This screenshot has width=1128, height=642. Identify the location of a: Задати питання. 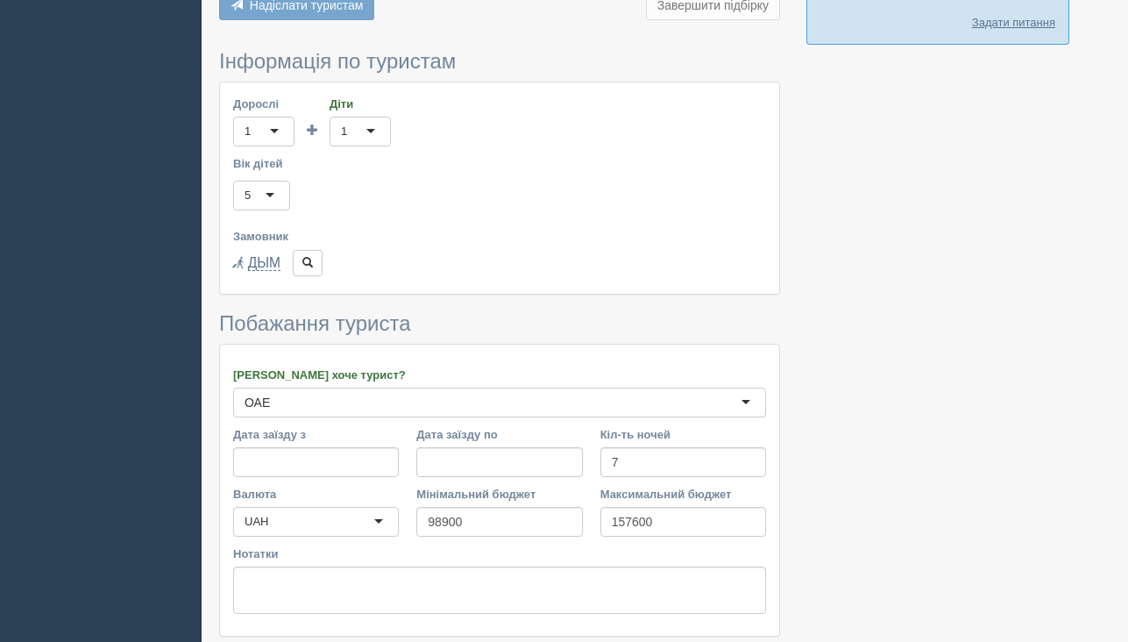
(1013, 22).